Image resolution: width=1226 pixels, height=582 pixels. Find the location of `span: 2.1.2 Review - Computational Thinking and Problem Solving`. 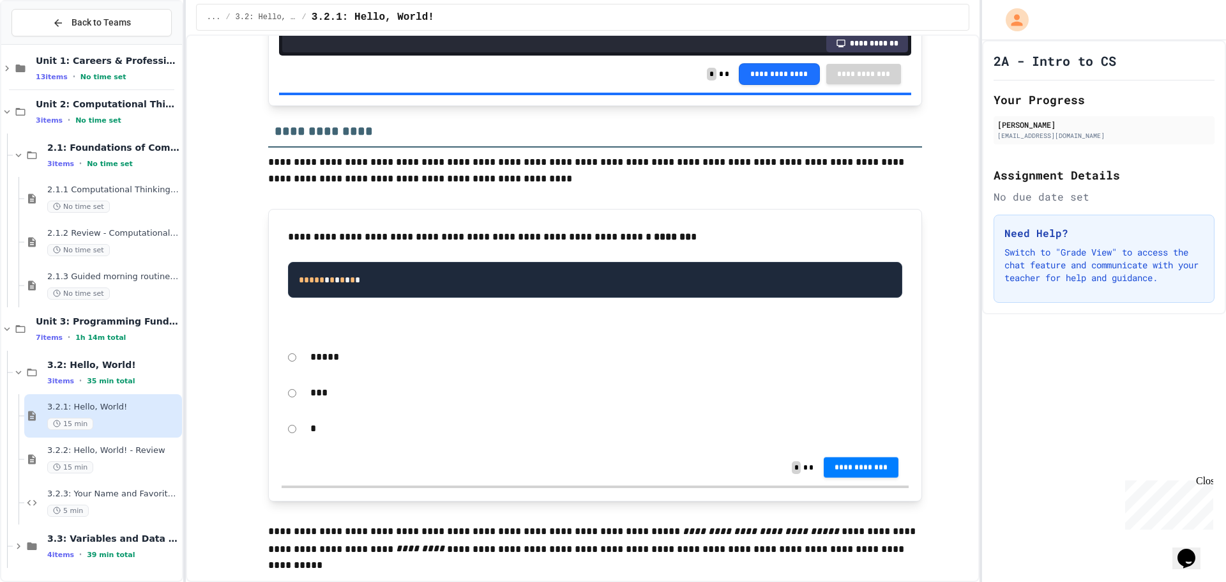

span: 2.1.2 Review - Computational Thinking and Problem Solving is located at coordinates (113, 233).